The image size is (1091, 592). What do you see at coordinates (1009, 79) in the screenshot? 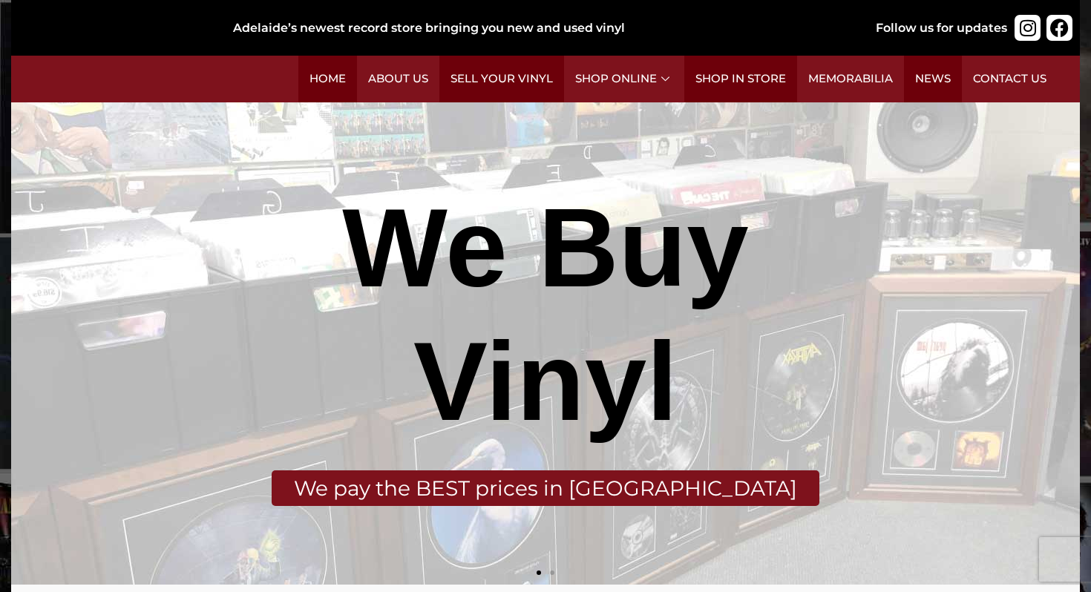
I see `a: Contact Us` at bounding box center [1009, 79].